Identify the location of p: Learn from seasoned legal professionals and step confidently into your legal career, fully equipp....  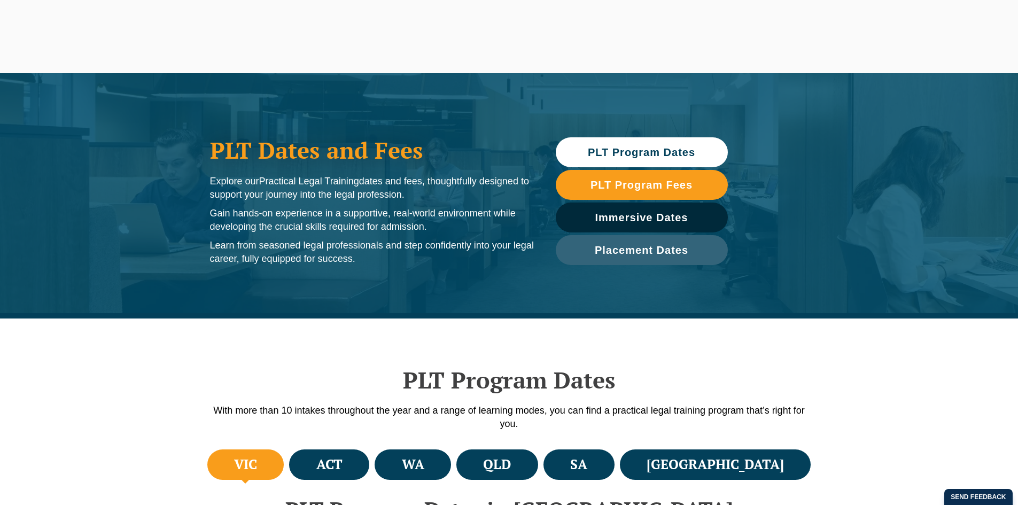
(372, 252).